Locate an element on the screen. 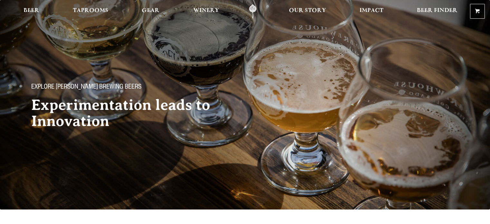  a: Odell Home is located at coordinates (253, 11).